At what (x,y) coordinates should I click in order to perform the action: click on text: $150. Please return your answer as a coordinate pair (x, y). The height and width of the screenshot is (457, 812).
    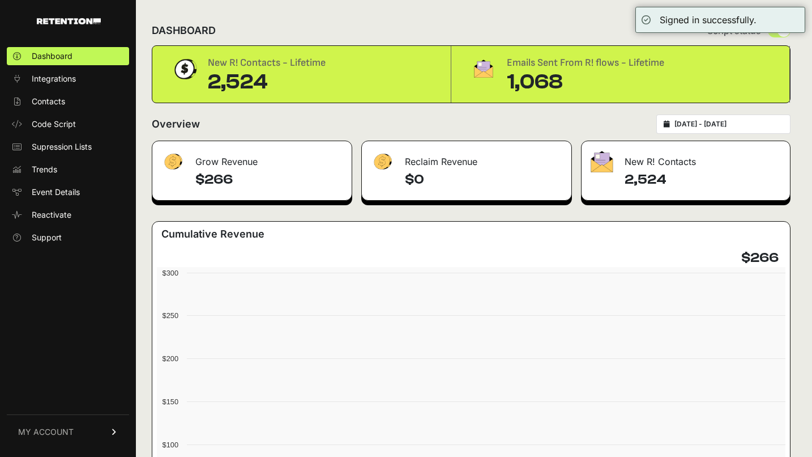
    Looking at the image, I should click on (170, 401).